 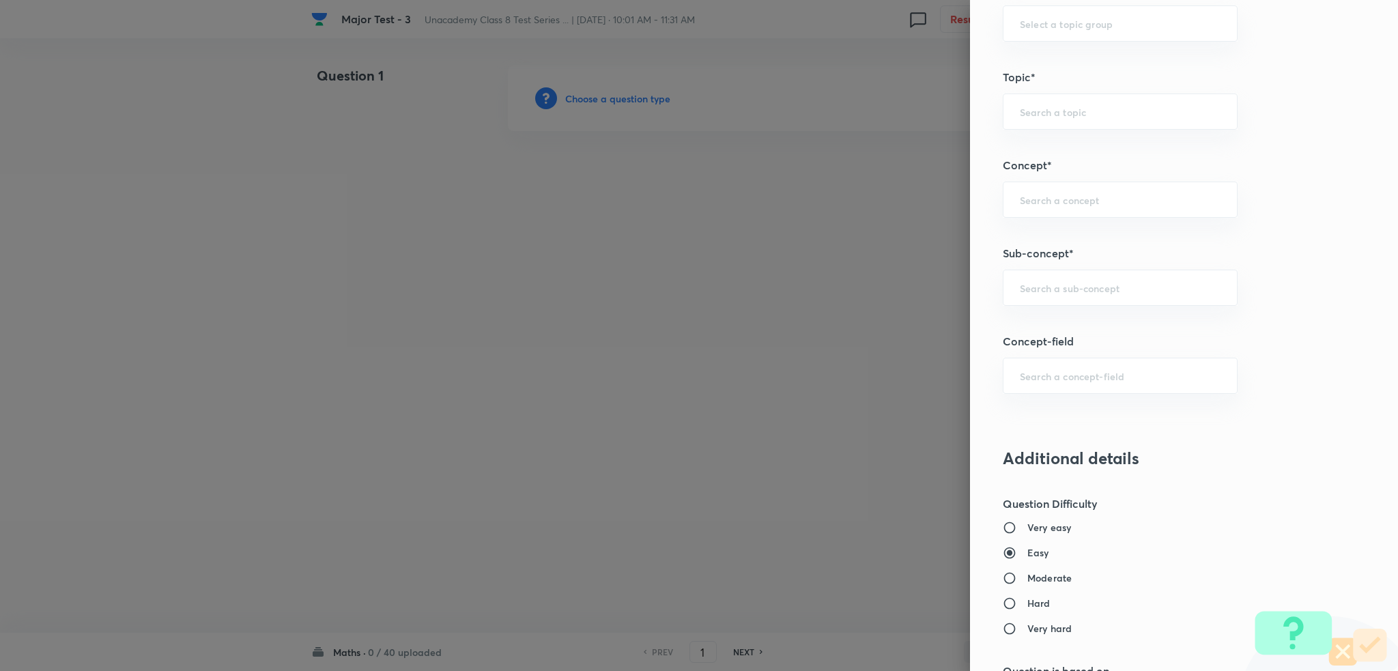 I want to click on h5: Sub-concept*, so click(x=1161, y=253).